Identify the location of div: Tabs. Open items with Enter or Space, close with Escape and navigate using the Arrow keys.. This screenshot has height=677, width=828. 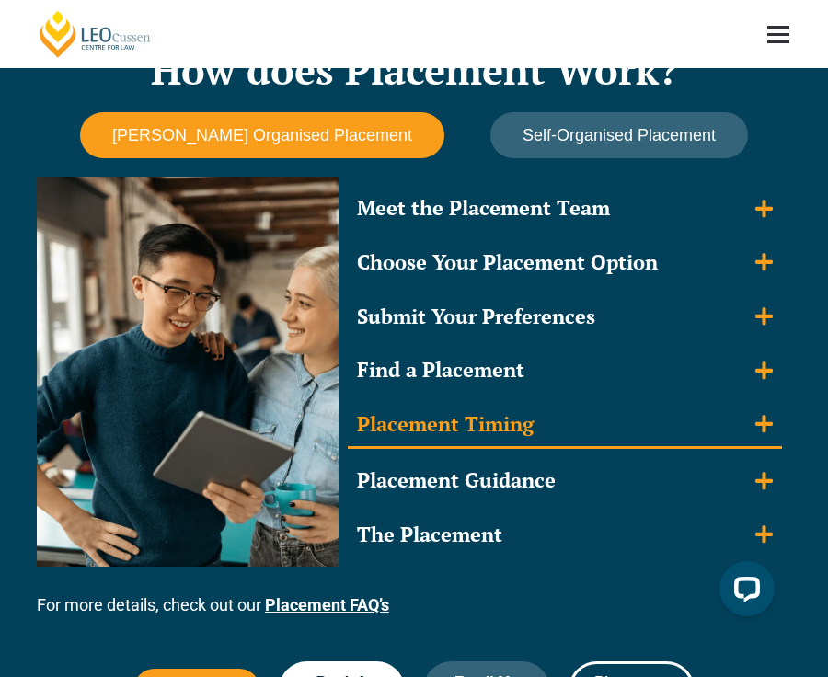
(414, 344).